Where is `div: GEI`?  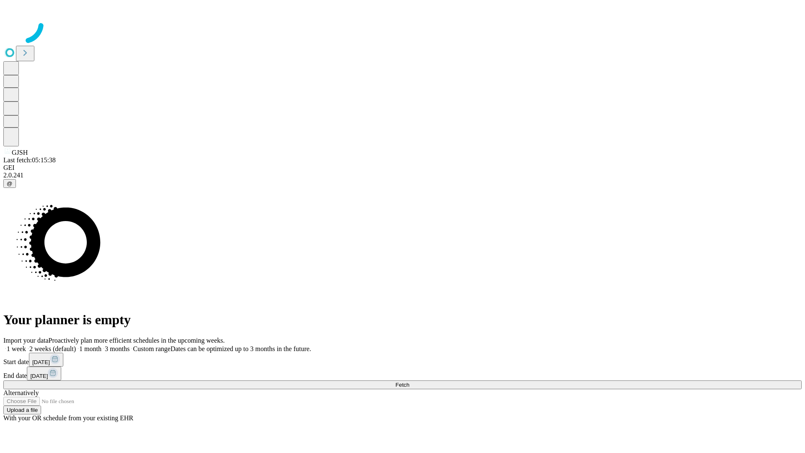
div: GEI is located at coordinates (403, 168).